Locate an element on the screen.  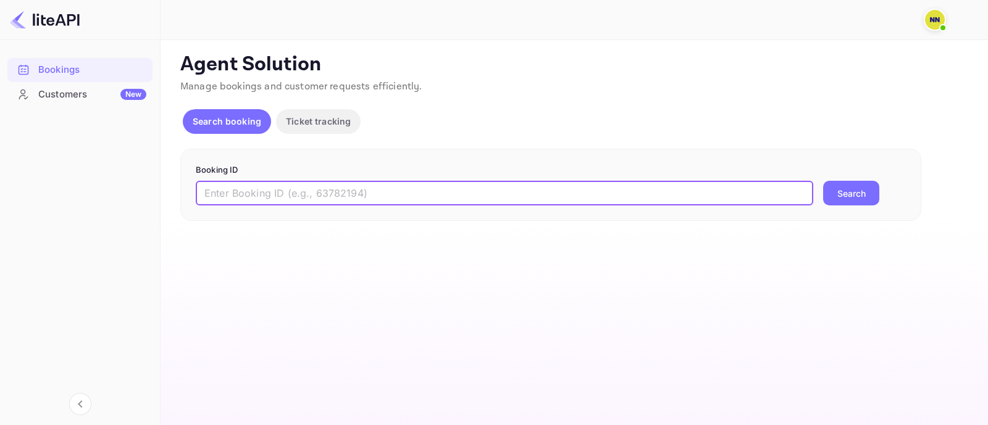
div: CustomersNew is located at coordinates (80, 94).